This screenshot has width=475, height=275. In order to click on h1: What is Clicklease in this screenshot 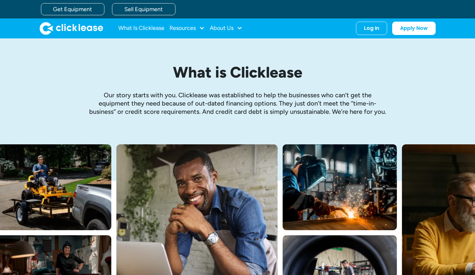, I will do `click(238, 72)`.